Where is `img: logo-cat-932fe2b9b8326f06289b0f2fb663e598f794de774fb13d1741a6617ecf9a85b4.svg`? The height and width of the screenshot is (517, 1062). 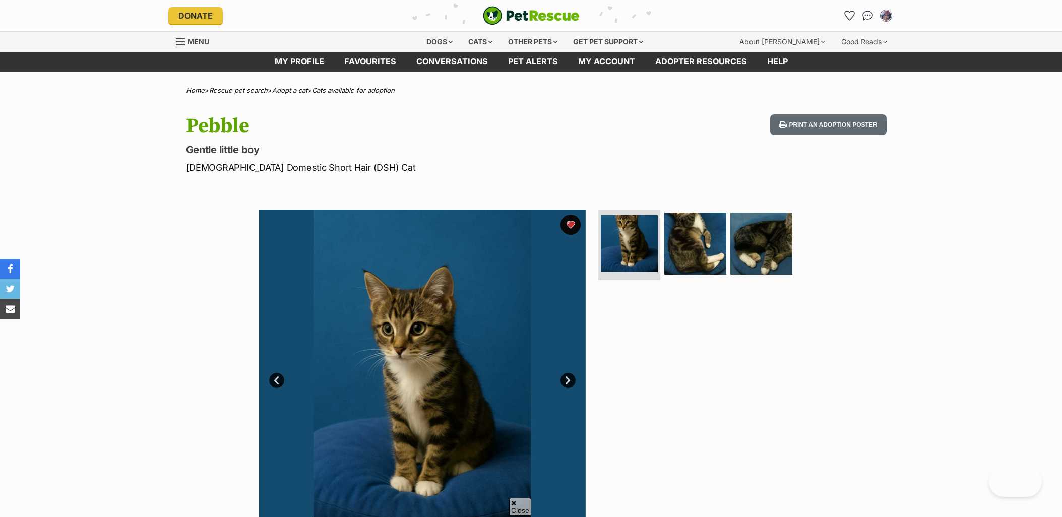 img: logo-cat-932fe2b9b8326f06289b0f2fb663e598f794de774fb13d1741a6617ecf9a85b4.svg is located at coordinates (531, 16).